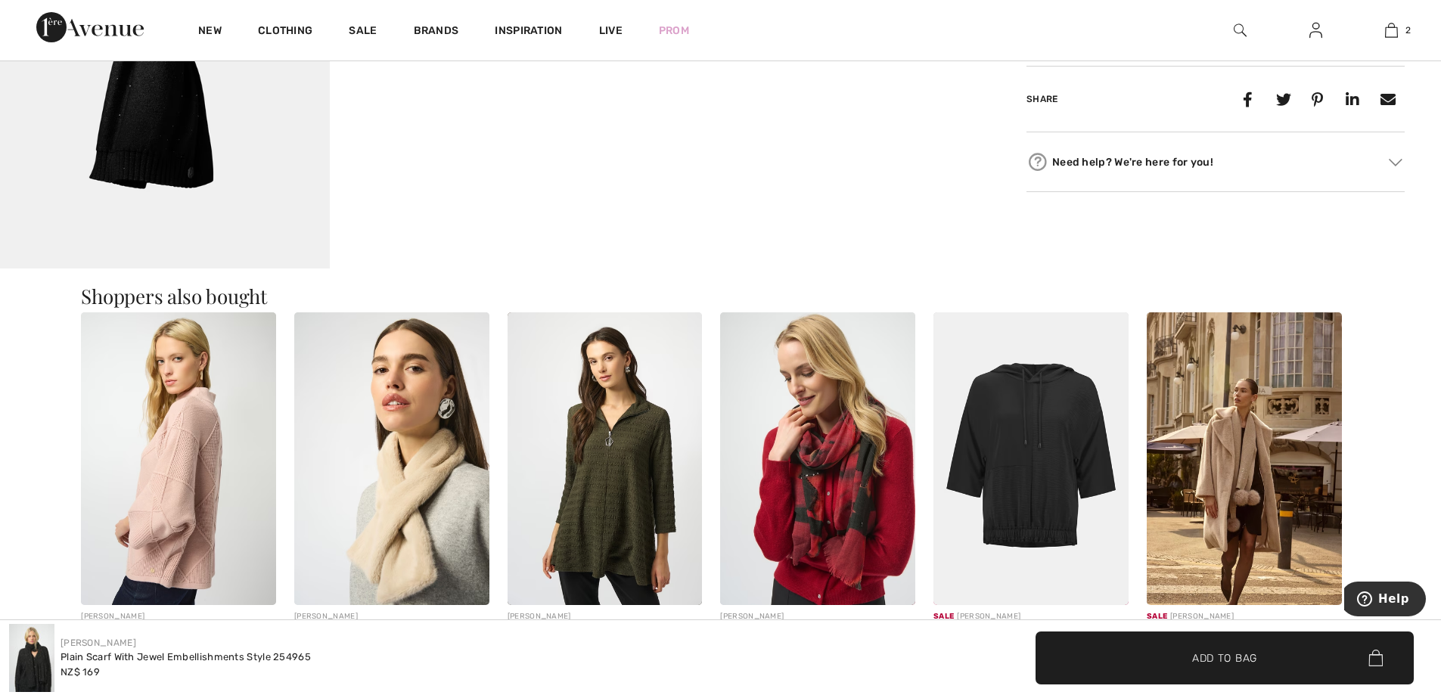  What do you see at coordinates (179, 458) in the screenshot?
I see `img: Oversized Knitted Pullover Style 253943` at bounding box center [179, 458].